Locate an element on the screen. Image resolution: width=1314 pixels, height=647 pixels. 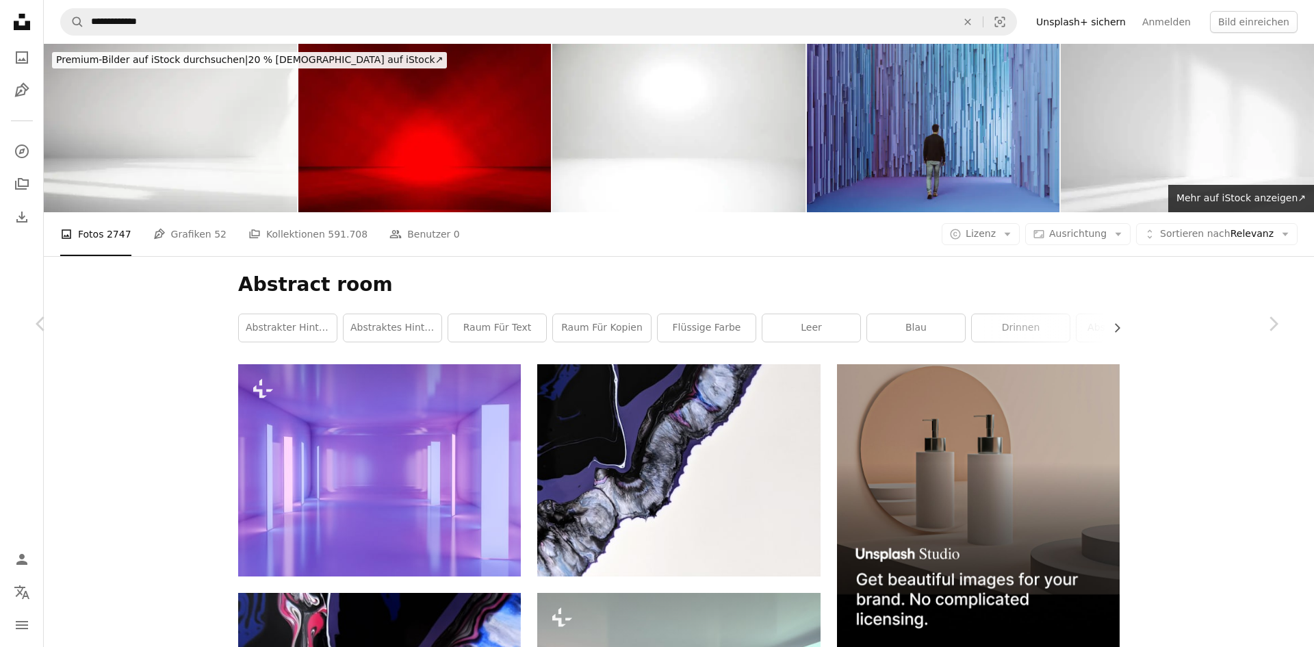
a: Grafiken is located at coordinates (22, 90).